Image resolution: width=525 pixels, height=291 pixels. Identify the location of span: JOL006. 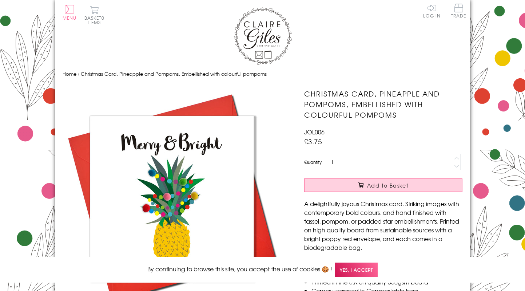
(315, 132).